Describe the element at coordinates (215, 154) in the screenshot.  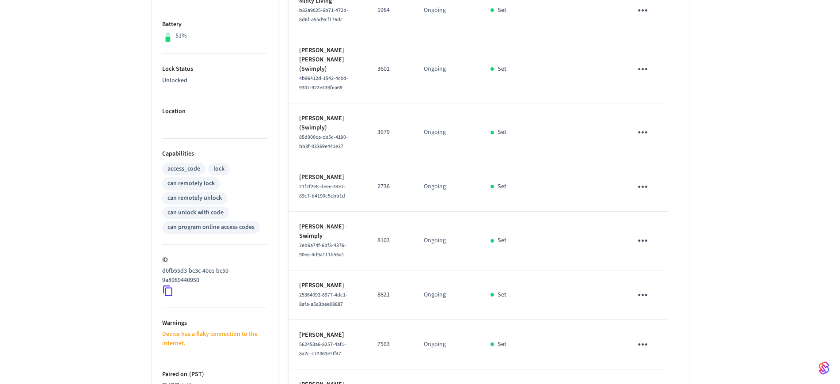
I see `p: Capabilities` at that location.